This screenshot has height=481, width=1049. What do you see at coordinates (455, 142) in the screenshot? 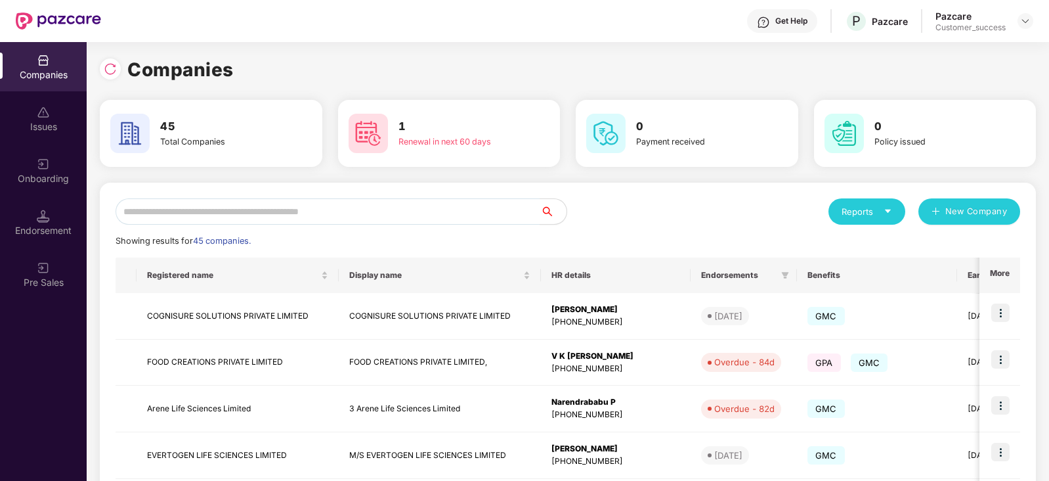
I see `div: Renewal in next 60 days` at bounding box center [455, 142].